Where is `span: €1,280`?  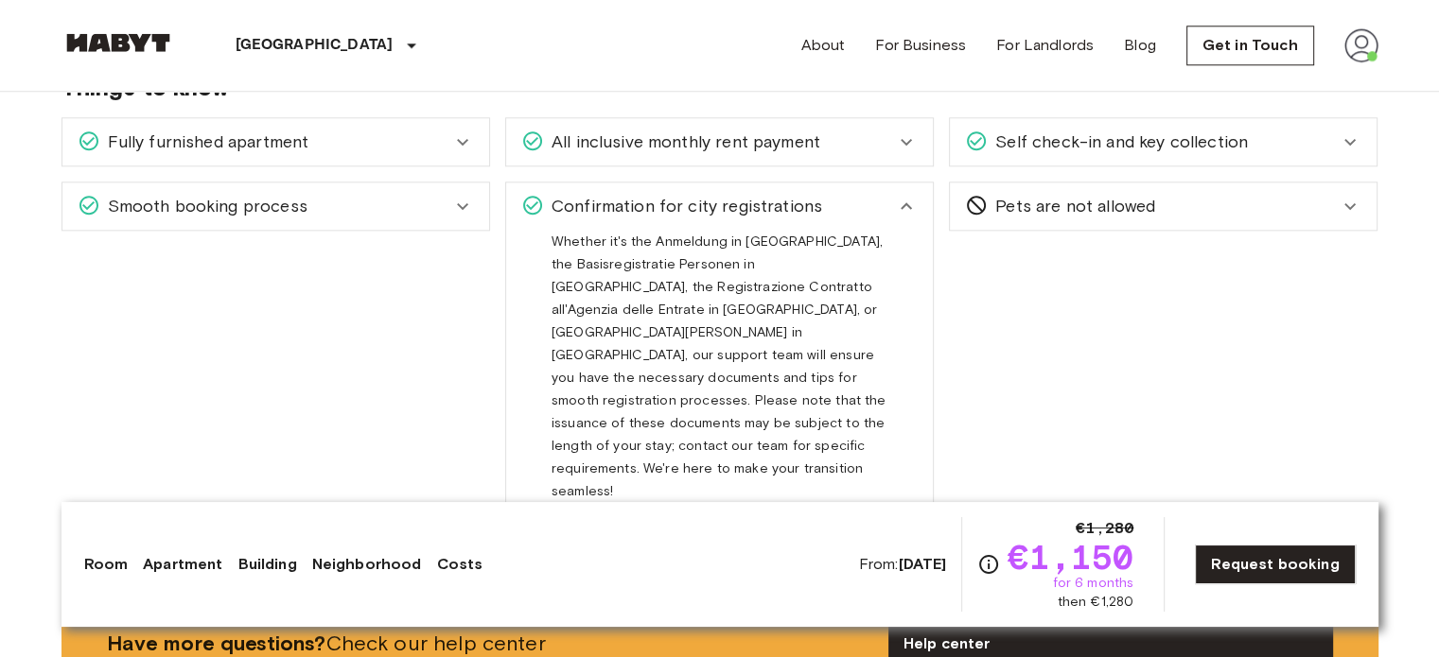 span: €1,280 is located at coordinates (1104, 529).